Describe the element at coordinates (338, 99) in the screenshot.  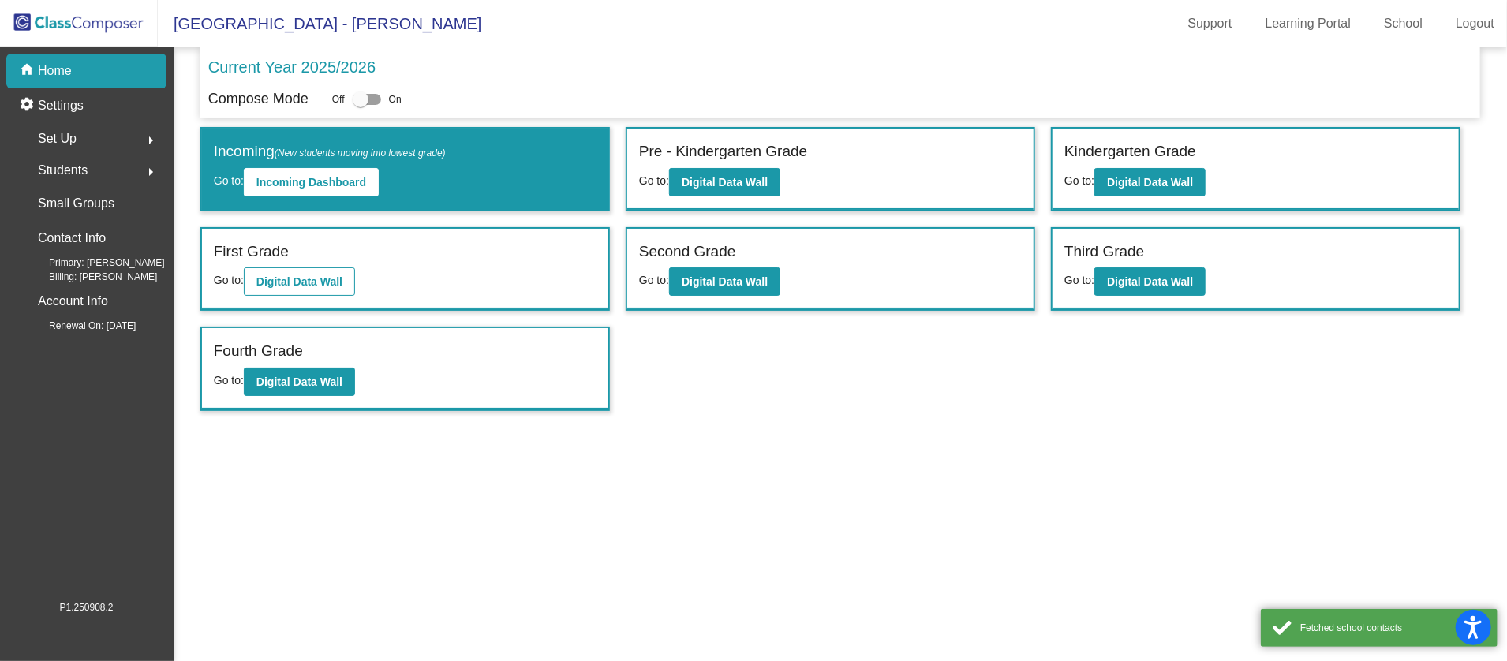
I see `span: Off` at that location.